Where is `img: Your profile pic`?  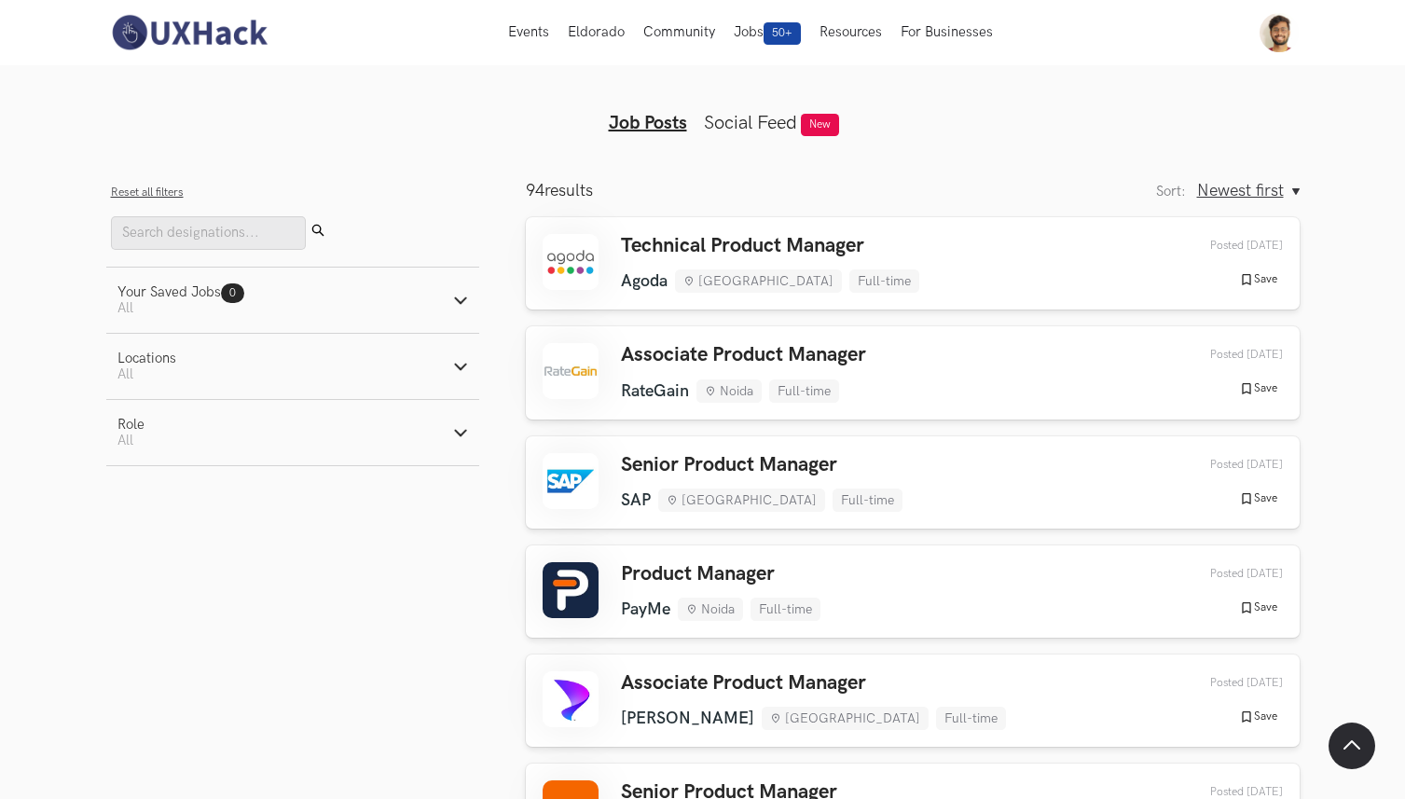
img: Your profile pic is located at coordinates (1279, 33).